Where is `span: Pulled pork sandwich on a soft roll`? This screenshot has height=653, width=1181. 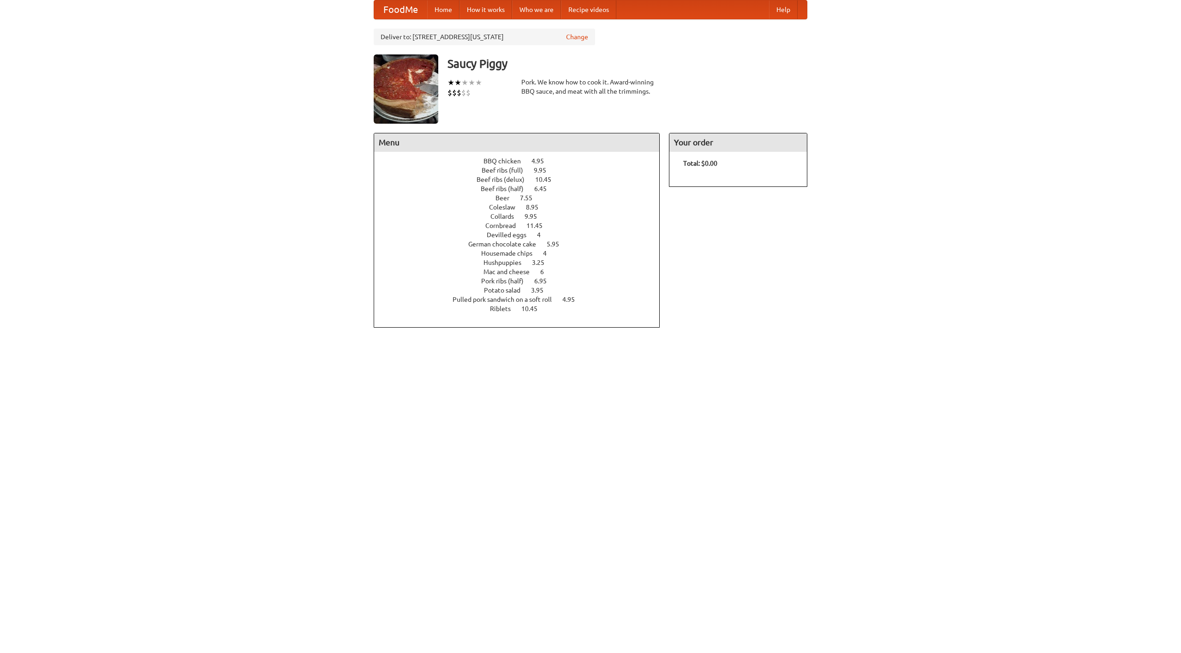
span: Pulled pork sandwich on a soft roll is located at coordinates (507, 299).